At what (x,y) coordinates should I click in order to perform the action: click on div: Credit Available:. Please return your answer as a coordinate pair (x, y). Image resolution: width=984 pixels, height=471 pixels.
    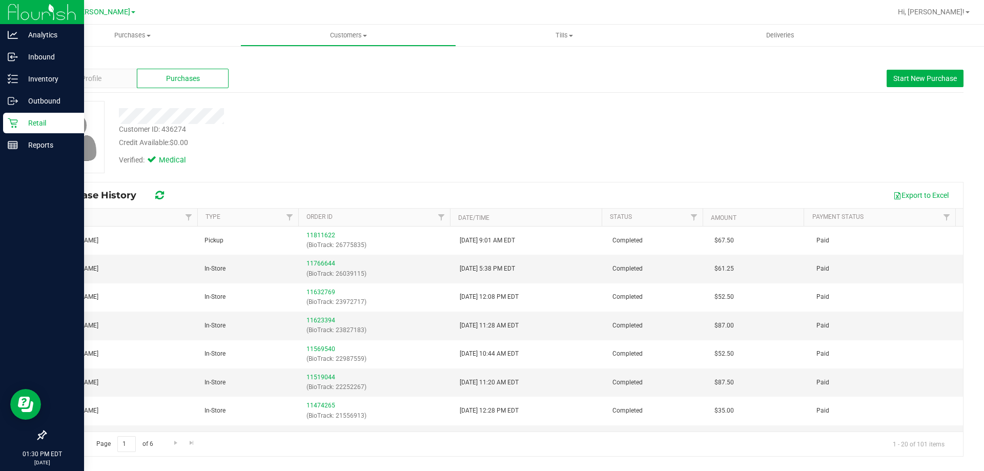
    Looking at the image, I should click on (345, 143).